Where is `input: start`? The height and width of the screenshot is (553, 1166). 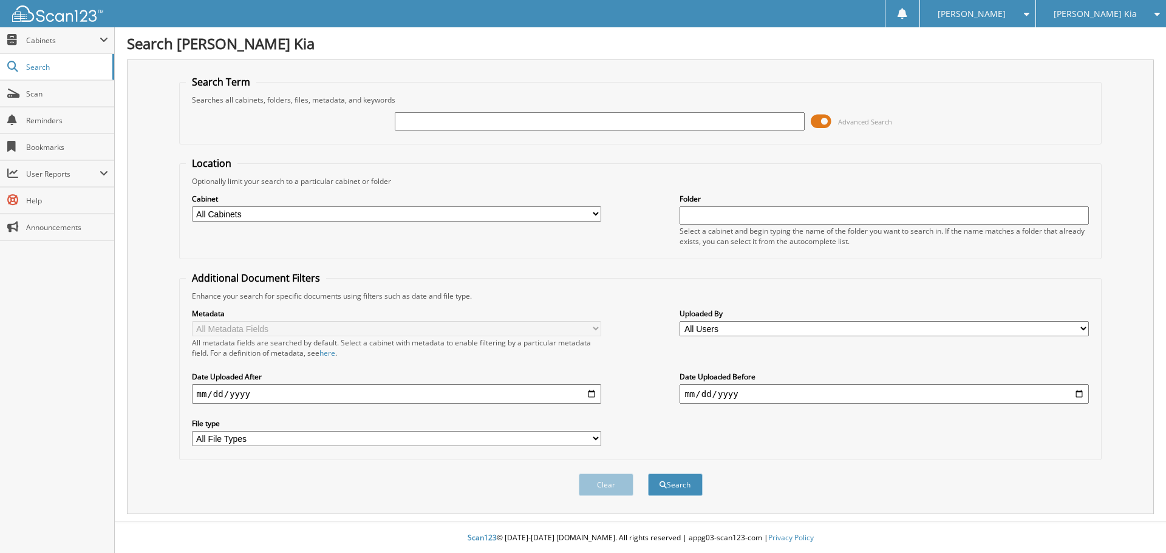
input: start is located at coordinates (397, 394).